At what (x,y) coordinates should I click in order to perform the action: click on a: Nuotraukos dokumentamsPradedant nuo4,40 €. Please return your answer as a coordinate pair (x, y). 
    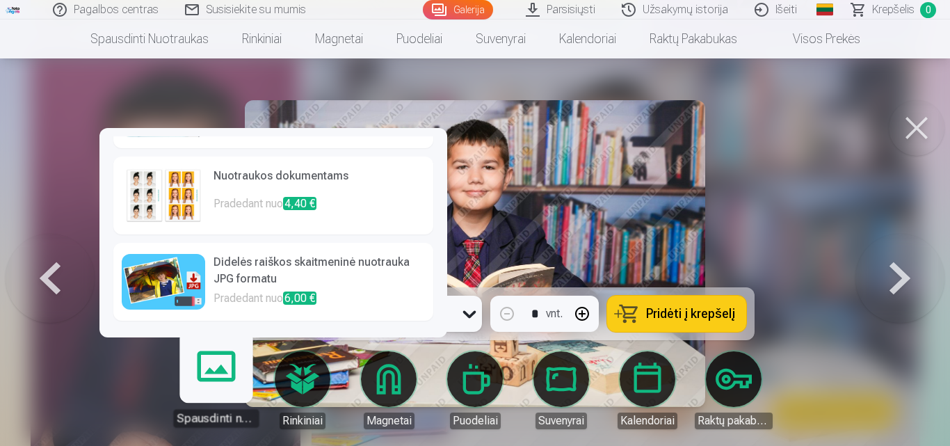
    Looking at the image, I should click on (273, 195).